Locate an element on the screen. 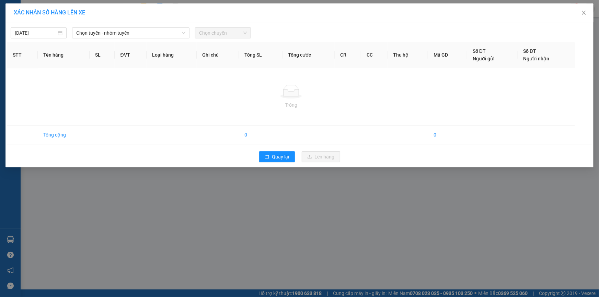 Image resolution: width=599 pixels, height=297 pixels. button: Close is located at coordinates (584, 13).